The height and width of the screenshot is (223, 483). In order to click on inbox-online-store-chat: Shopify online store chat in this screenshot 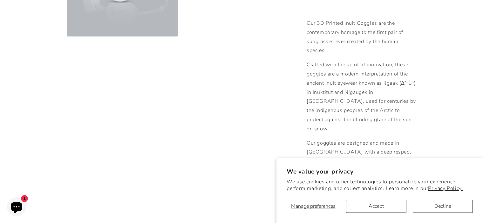, I will do `click(17, 208)`.